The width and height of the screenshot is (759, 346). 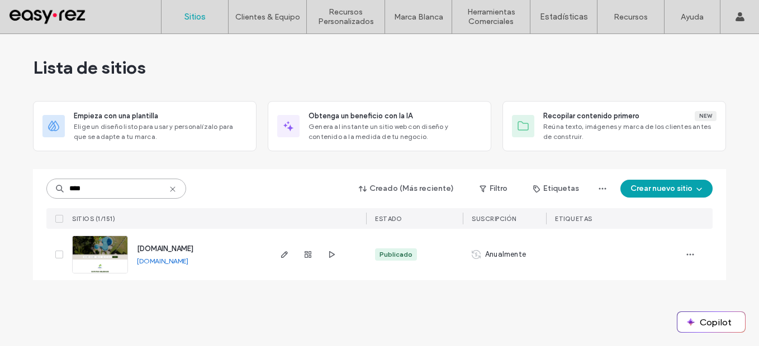 What do you see at coordinates (406, 189) in the screenshot?
I see `button: Creado (Más reciente)` at bounding box center [406, 189].